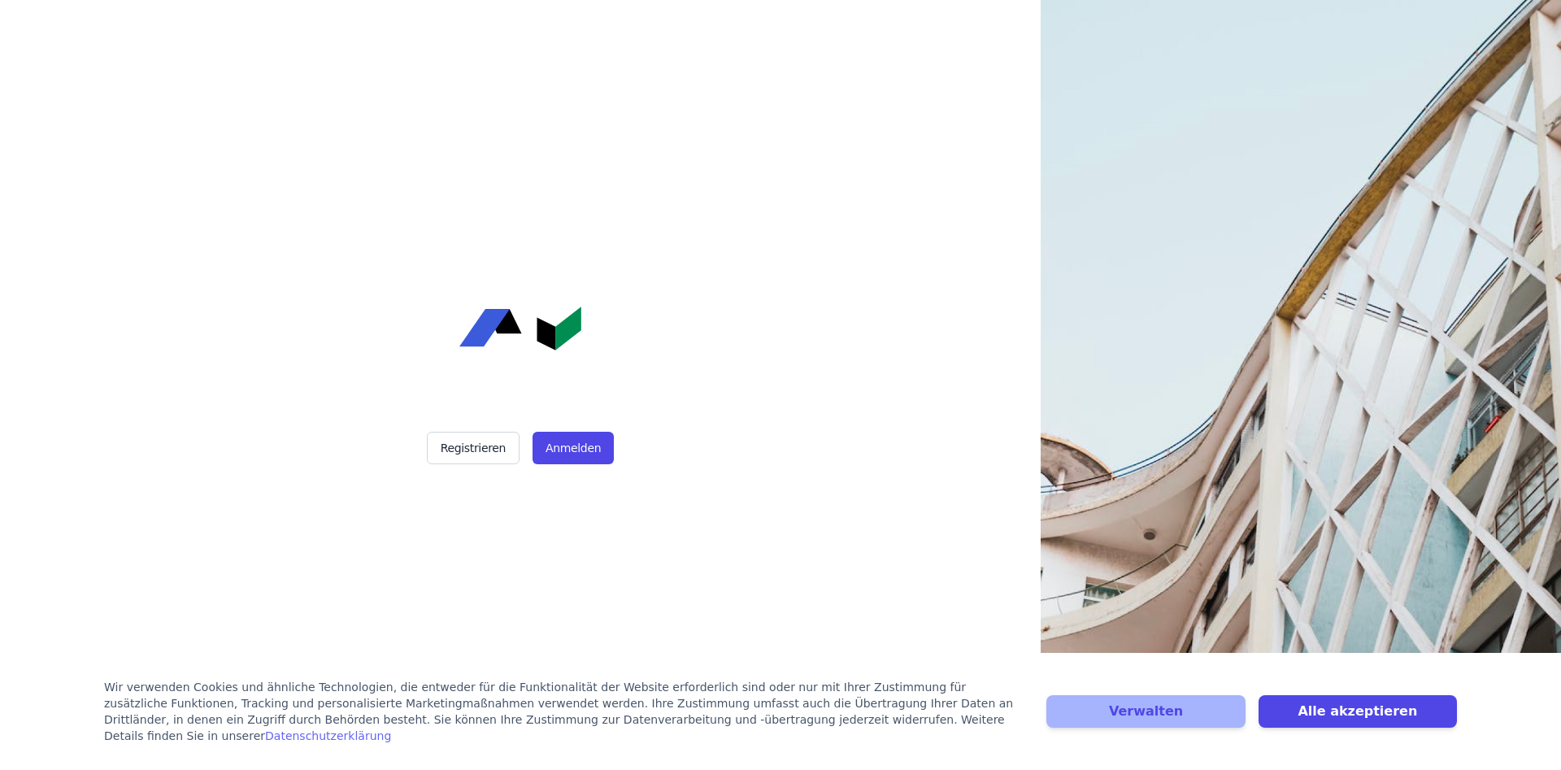 The height and width of the screenshot is (770, 1561). I want to click on button: Verwalten, so click(1145, 711).